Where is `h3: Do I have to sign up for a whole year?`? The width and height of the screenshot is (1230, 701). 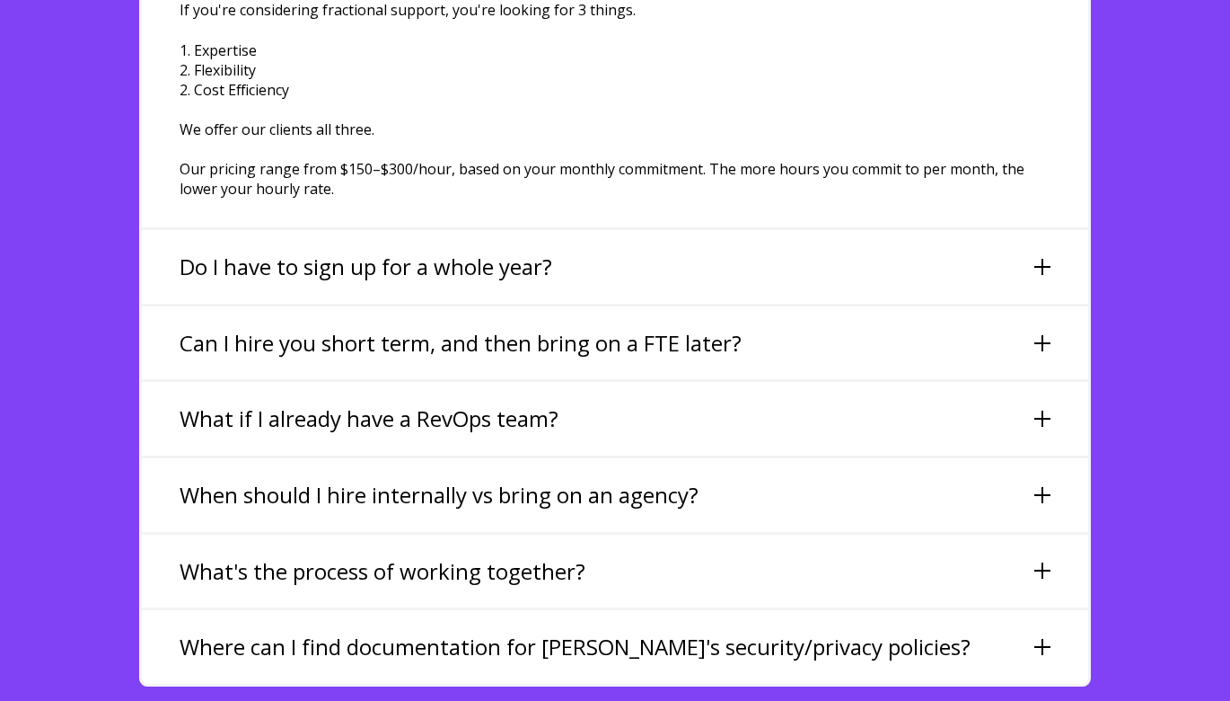 h3: Do I have to sign up for a whole year? is located at coordinates (366, 267).